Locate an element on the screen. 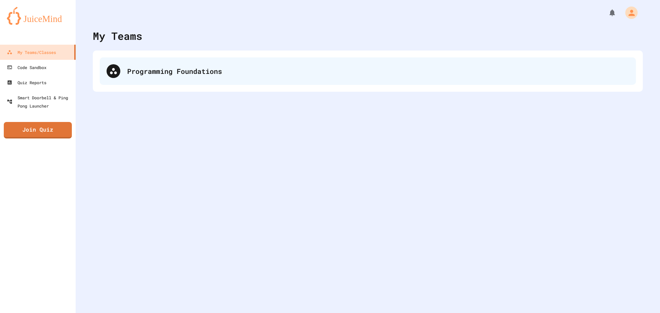 Image resolution: width=660 pixels, height=313 pixels. div: Smart Doorbell & Ping Pong Launcher is located at coordinates (40, 102).